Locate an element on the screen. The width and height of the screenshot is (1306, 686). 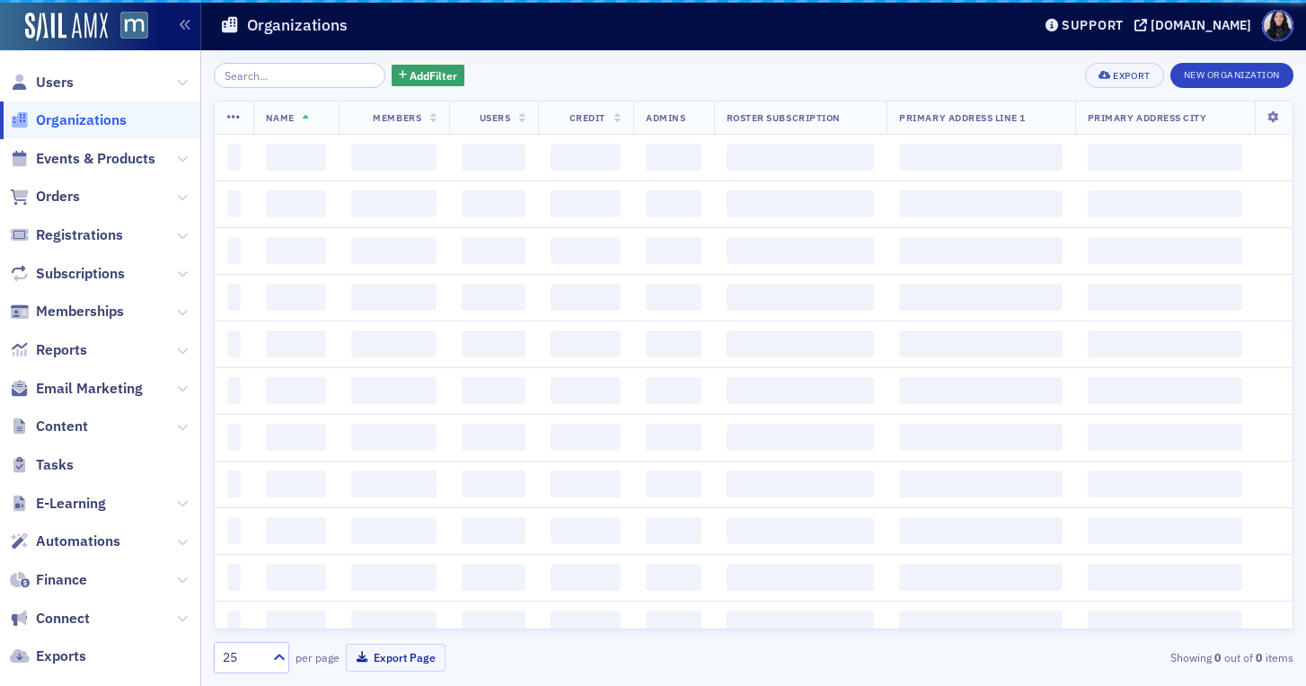
a: Email Marketing is located at coordinates (76, 389).